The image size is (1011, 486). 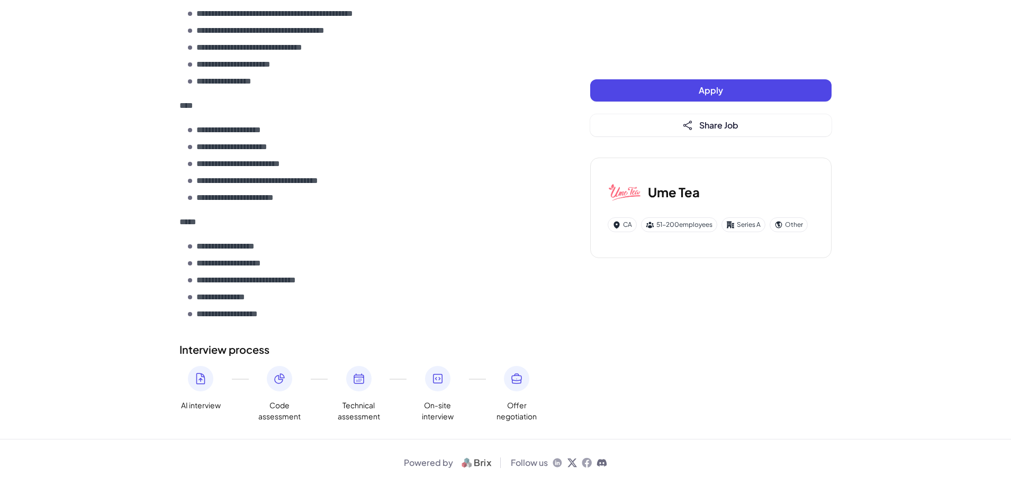 I want to click on span: Offer negotiation, so click(x=517, y=411).